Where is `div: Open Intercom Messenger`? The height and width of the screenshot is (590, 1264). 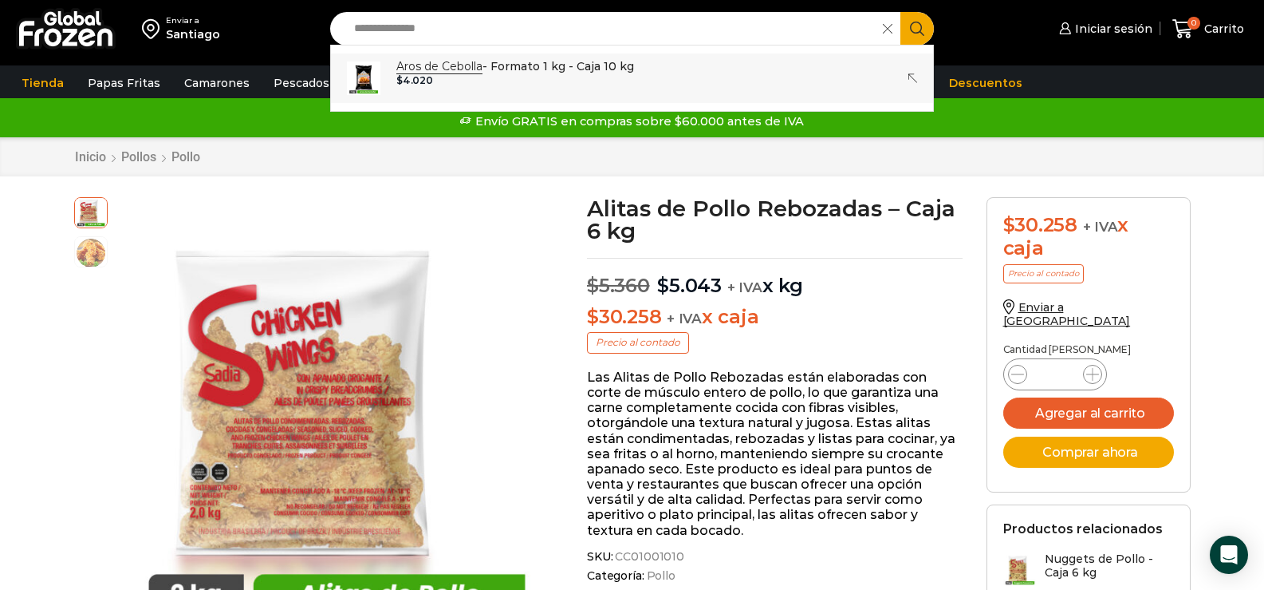 div: Open Intercom Messenger is located at coordinates (1229, 554).